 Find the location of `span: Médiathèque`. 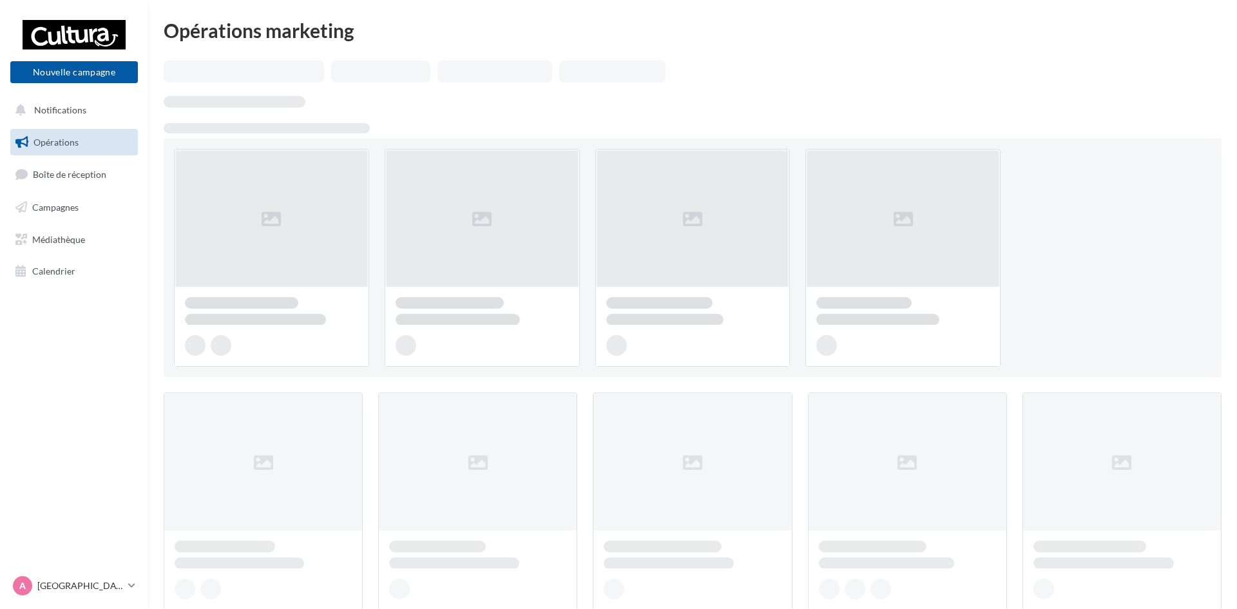

span: Médiathèque is located at coordinates (59, 238).